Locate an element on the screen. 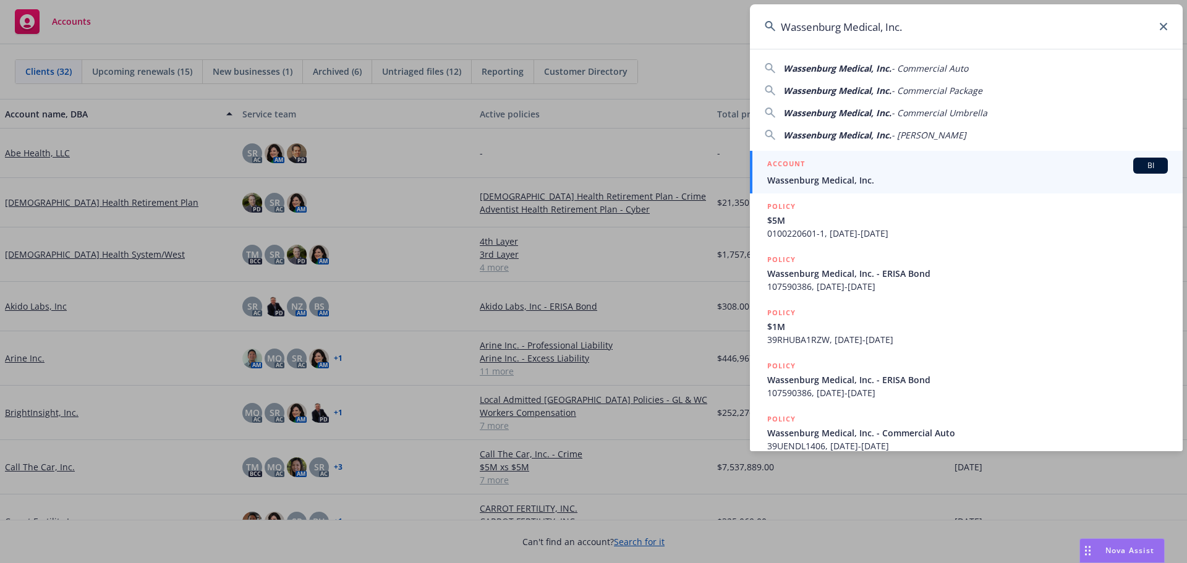 The width and height of the screenshot is (1187, 563). h5: ACCOUNT is located at coordinates (786, 165).